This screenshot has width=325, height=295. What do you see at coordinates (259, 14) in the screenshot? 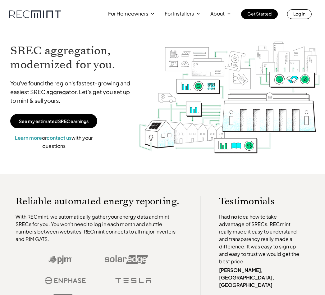
I see `a: Get Started` at bounding box center [259, 14].